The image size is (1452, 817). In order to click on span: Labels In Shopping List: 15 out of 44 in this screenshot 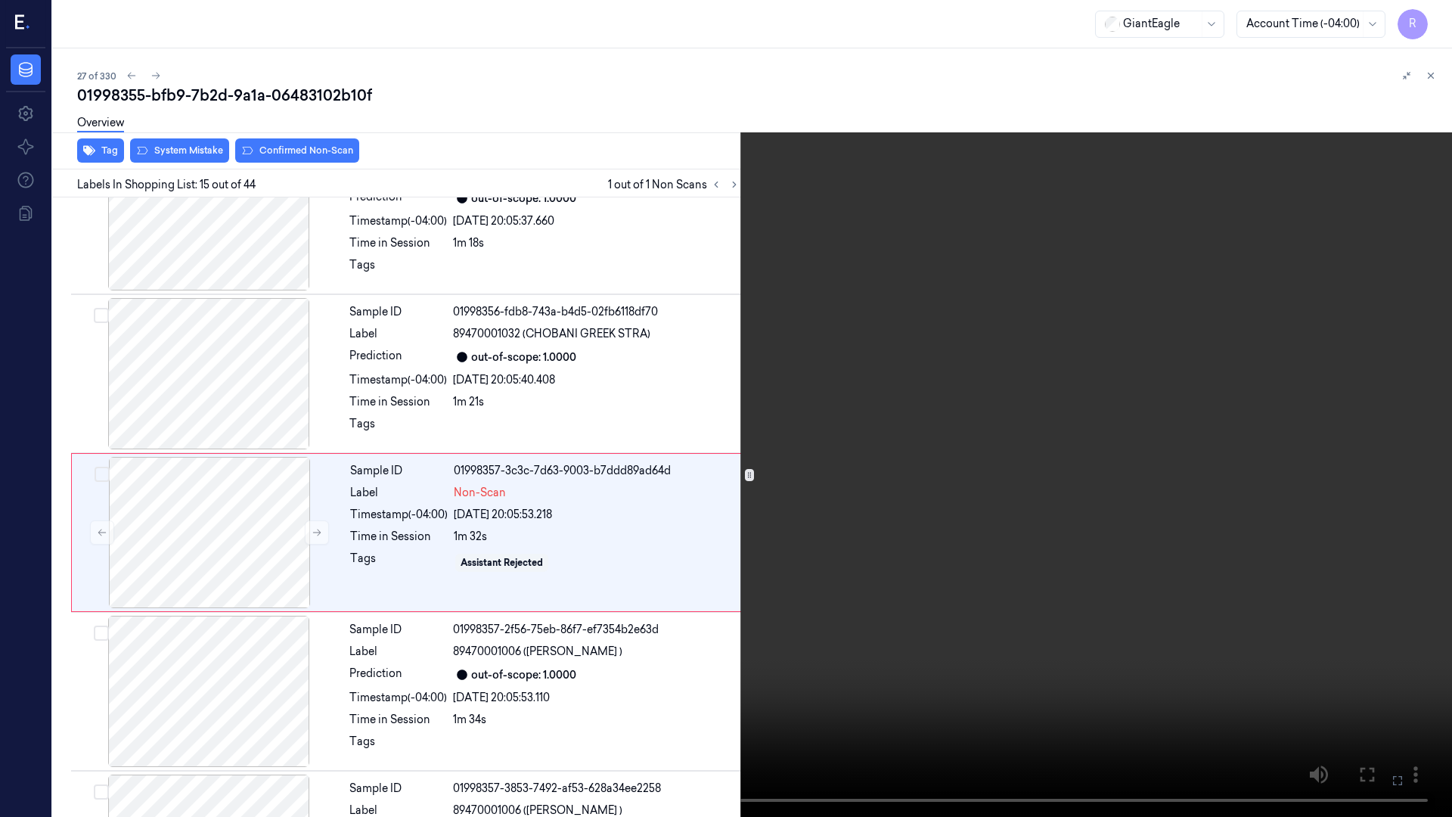, I will do `click(166, 184)`.